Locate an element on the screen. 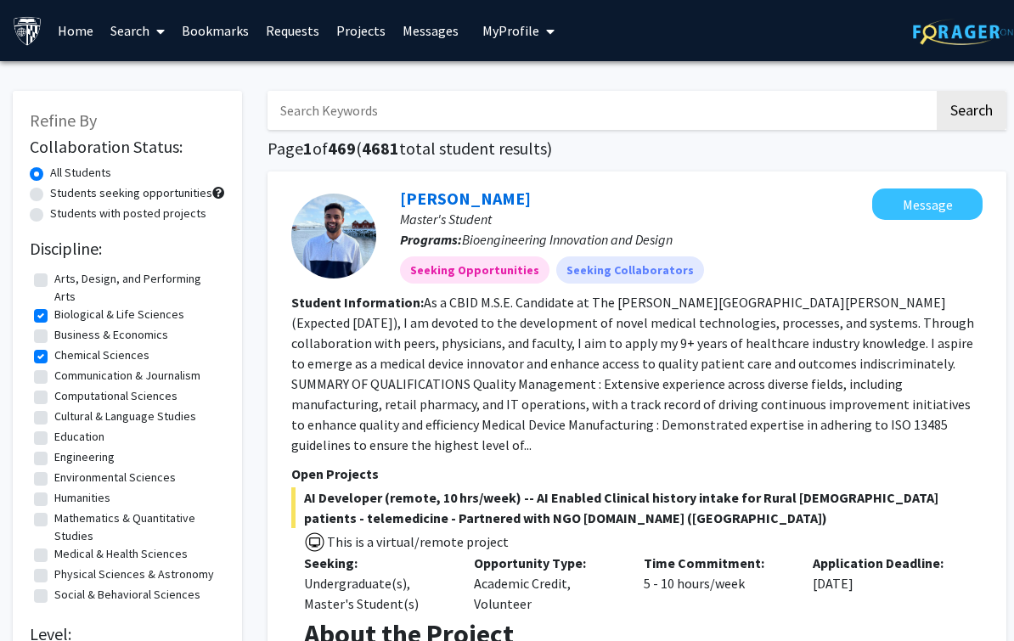  label: Education is located at coordinates (79, 436).